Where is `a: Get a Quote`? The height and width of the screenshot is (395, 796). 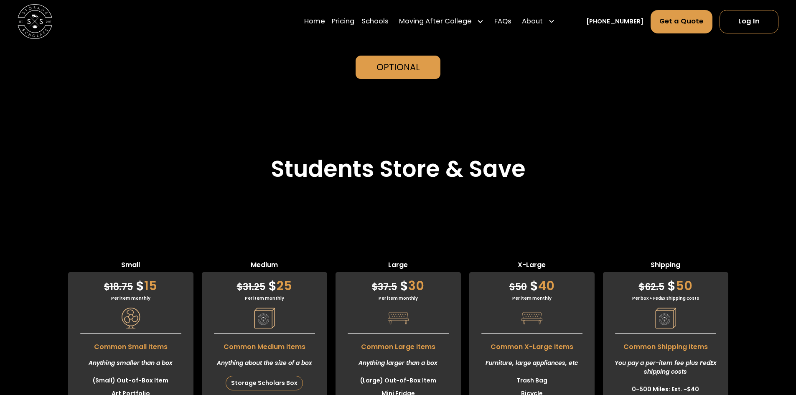
a: Get a Quote is located at coordinates (681, 22).